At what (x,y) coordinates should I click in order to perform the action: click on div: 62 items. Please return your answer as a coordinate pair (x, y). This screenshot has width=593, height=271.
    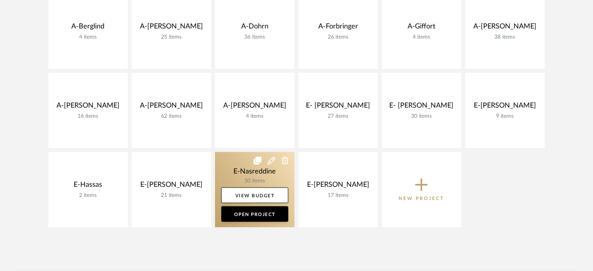
    Looking at the image, I should click on (171, 116).